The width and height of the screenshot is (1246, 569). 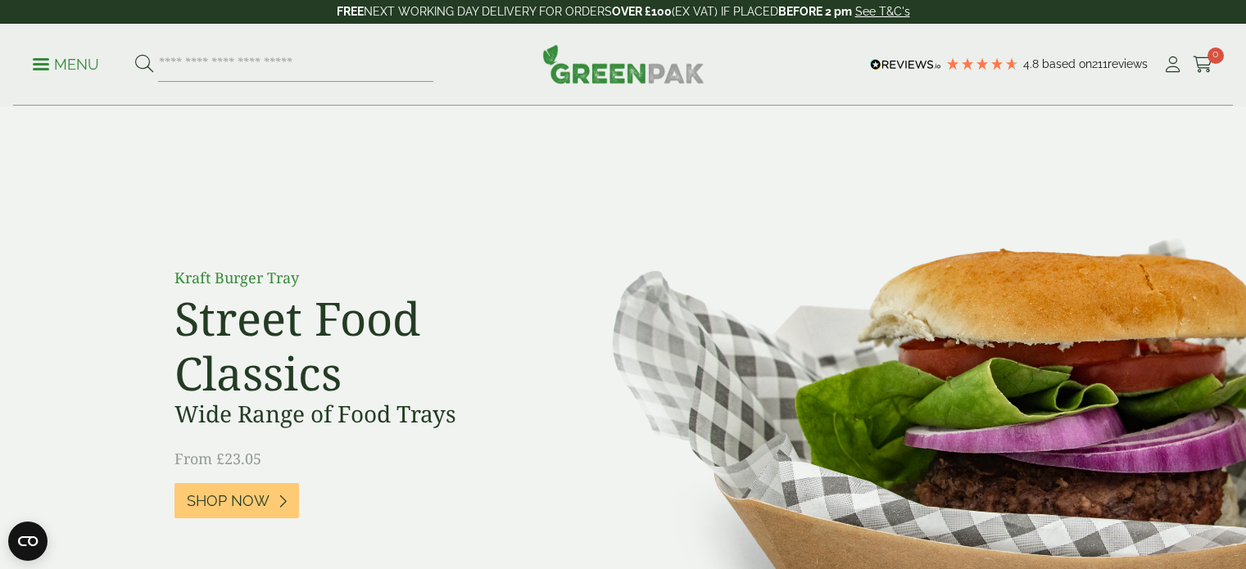 What do you see at coordinates (228, 501) in the screenshot?
I see `span: Shop Now` at bounding box center [228, 501].